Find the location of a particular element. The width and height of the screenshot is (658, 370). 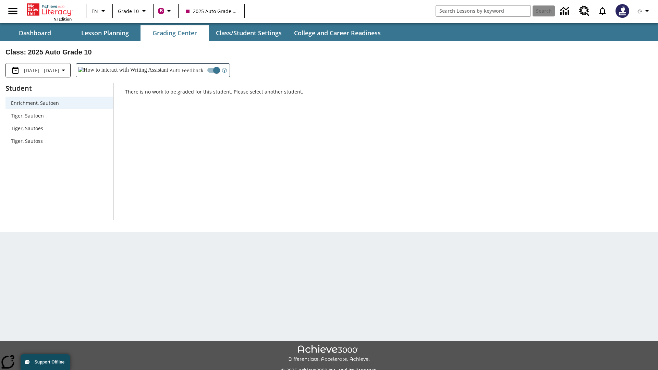

svg: Collapse Date Range Filter is located at coordinates (63, 70).